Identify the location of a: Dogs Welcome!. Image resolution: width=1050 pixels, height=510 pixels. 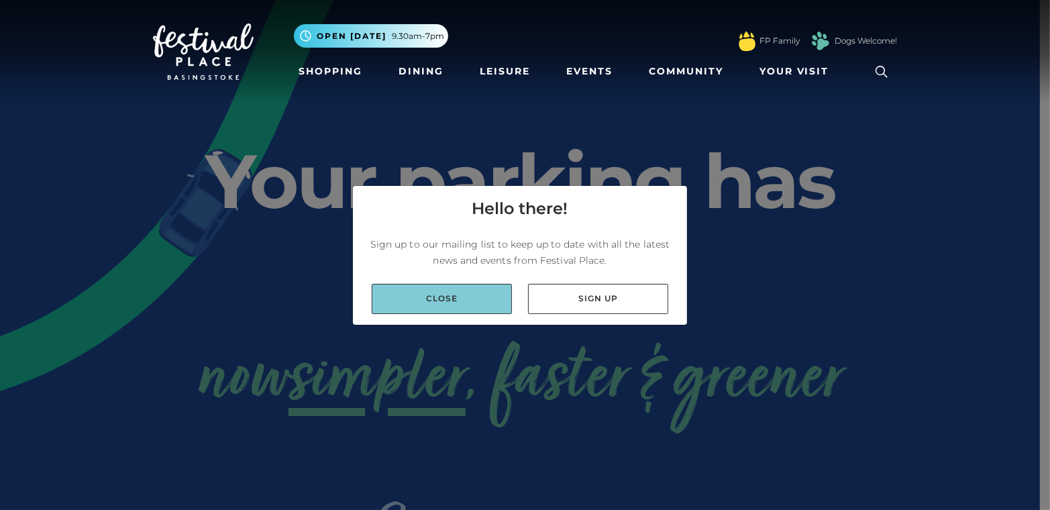
(866, 41).